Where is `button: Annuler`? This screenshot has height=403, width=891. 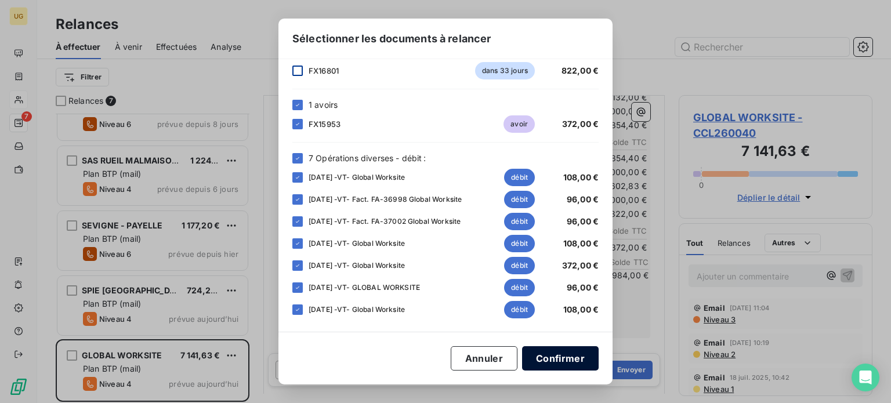 button: Annuler is located at coordinates (484, 358).